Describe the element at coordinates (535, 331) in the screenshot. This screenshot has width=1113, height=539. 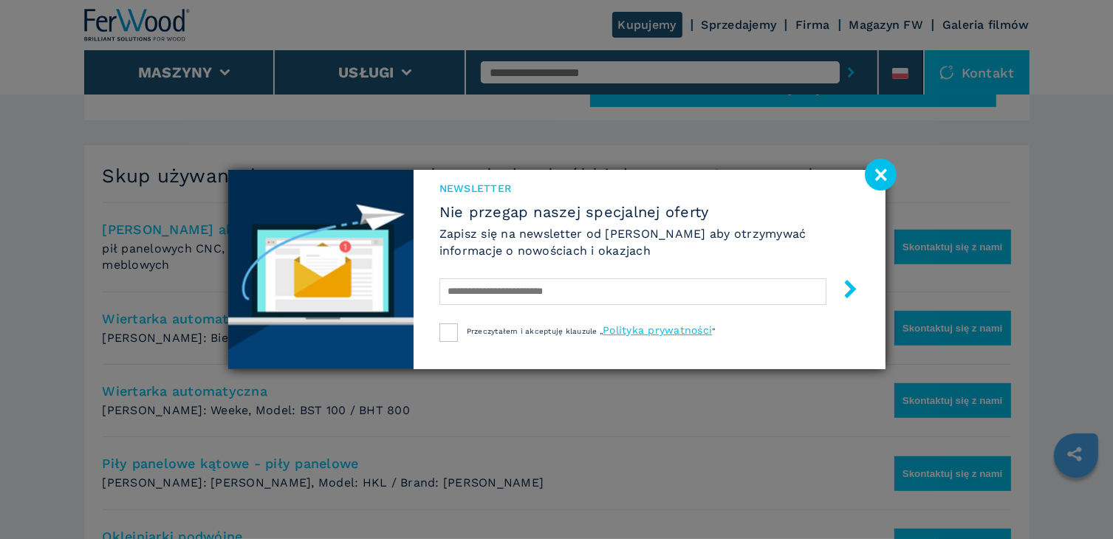
I see `span: Przeczytałem i akceptuję klauzule „` at that location.